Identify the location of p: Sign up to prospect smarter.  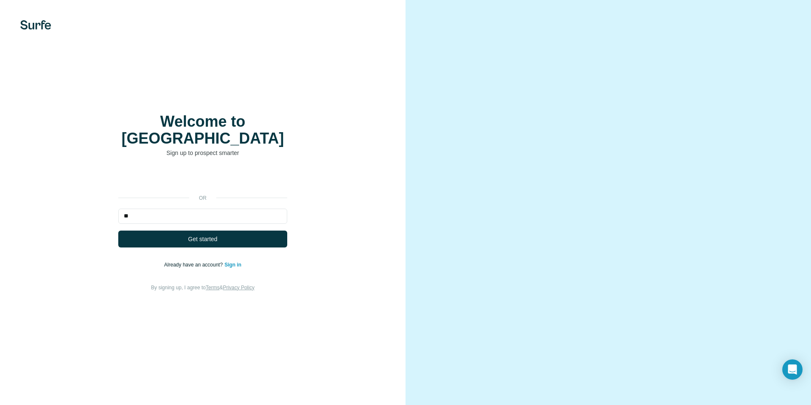
(203, 153).